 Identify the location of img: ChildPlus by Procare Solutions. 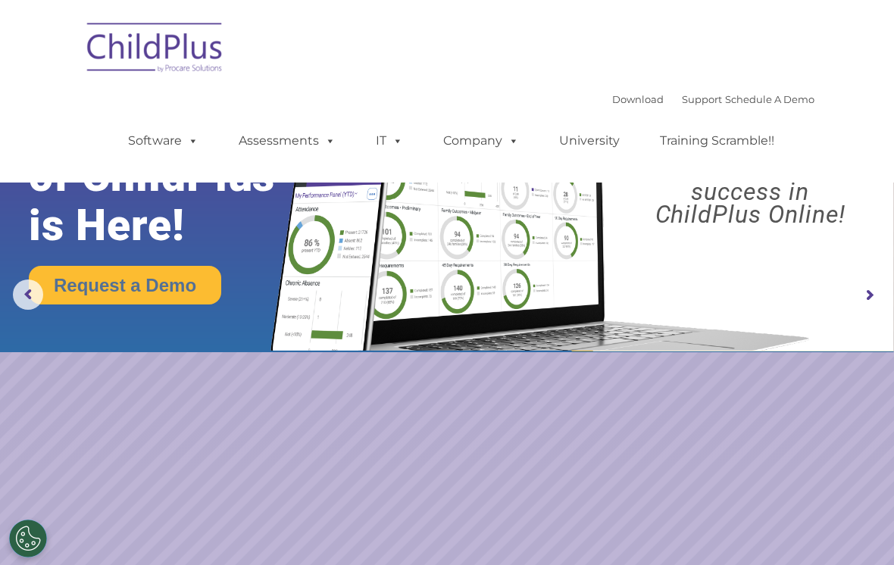
(155, 50).